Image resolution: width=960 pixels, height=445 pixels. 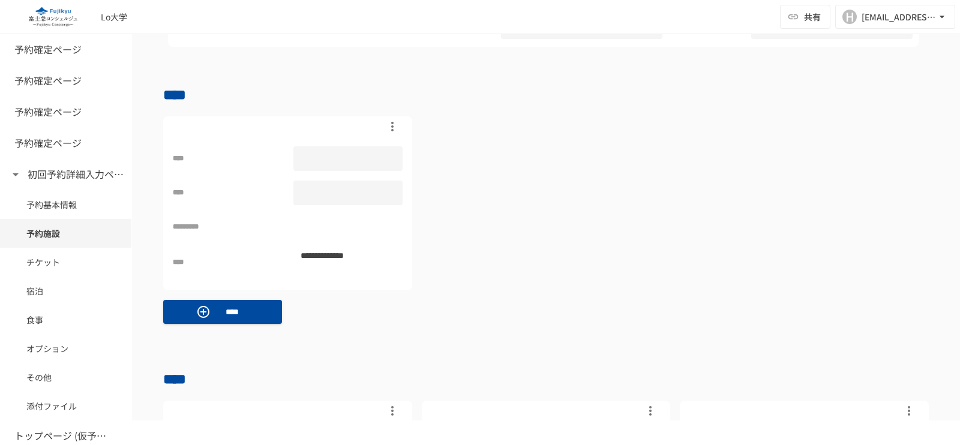 I want to click on span: 添付ファイル, so click(x=65, y=406).